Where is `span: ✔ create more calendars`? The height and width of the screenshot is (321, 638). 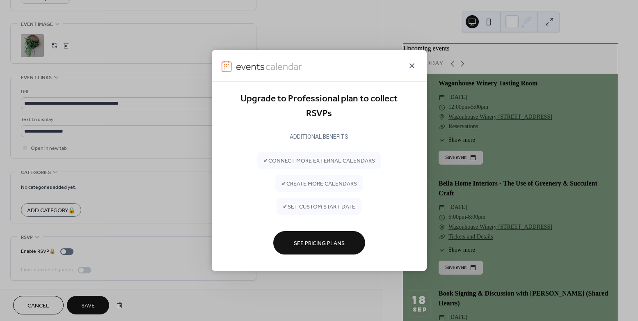
span: ✔ create more calendars is located at coordinates (319, 183).